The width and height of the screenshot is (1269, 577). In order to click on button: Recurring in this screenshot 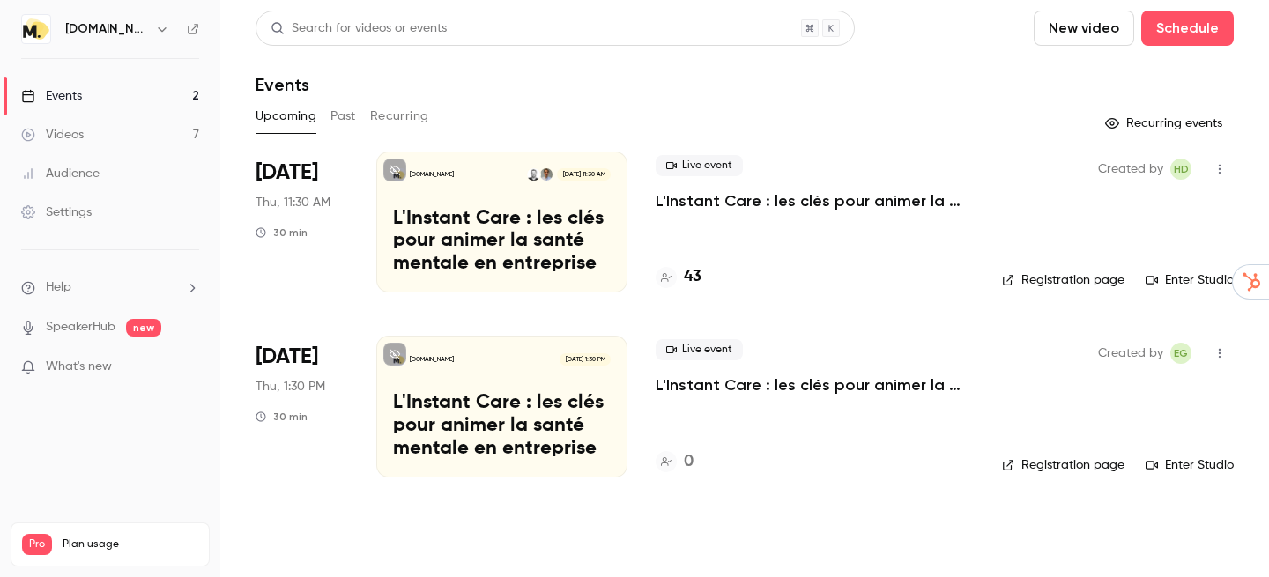, I will do `click(399, 116)`.